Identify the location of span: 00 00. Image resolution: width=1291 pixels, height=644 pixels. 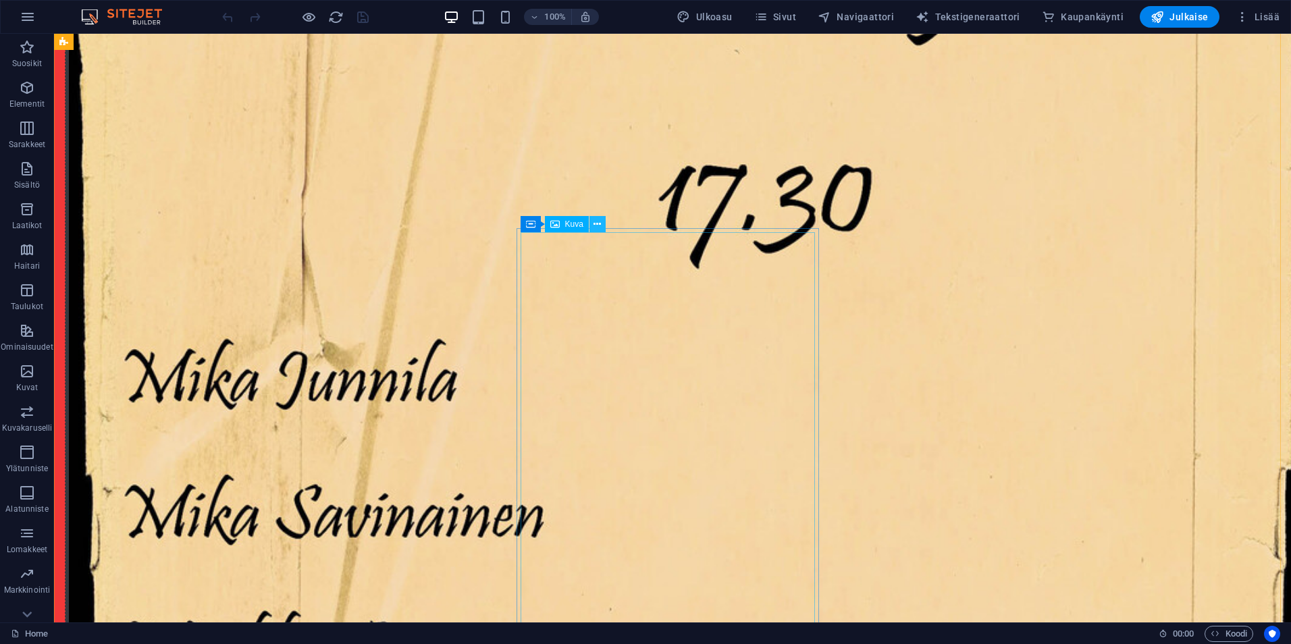
(1183, 634).